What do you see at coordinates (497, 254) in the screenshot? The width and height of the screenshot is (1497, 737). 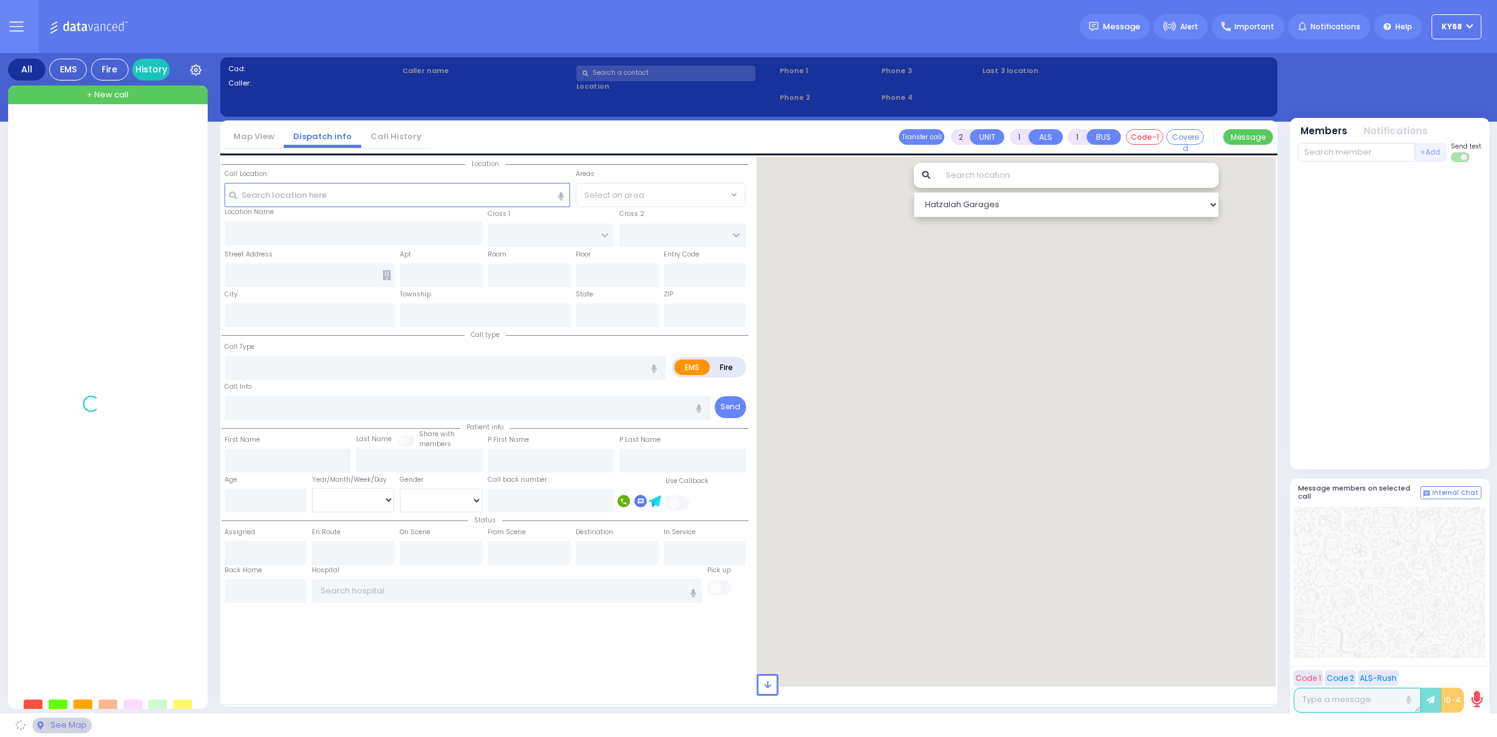 I see `label: Room` at bounding box center [497, 254].